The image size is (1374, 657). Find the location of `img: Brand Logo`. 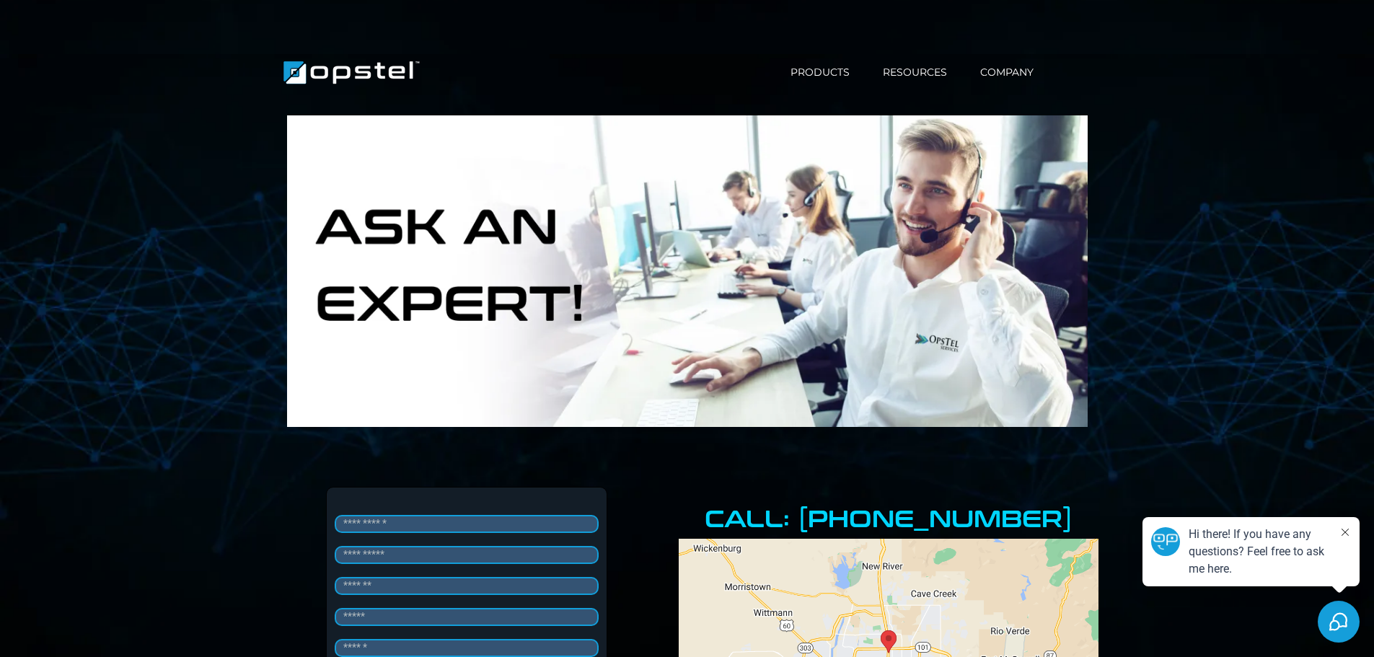

img: Brand Logo is located at coordinates (351, 72).